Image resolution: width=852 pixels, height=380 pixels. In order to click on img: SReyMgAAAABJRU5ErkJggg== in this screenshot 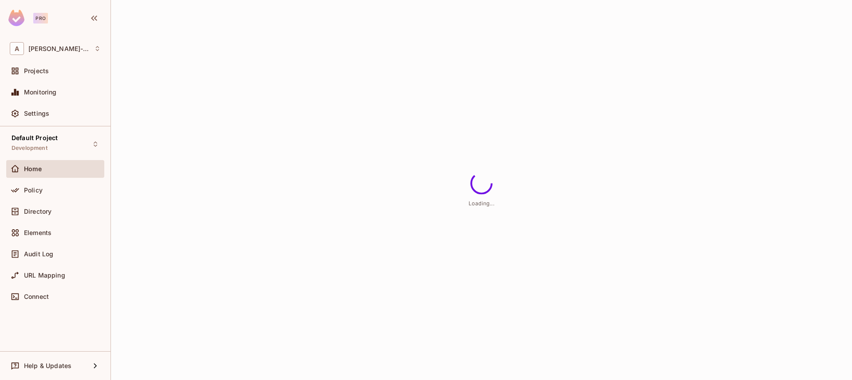, I will do `click(16, 18)`.